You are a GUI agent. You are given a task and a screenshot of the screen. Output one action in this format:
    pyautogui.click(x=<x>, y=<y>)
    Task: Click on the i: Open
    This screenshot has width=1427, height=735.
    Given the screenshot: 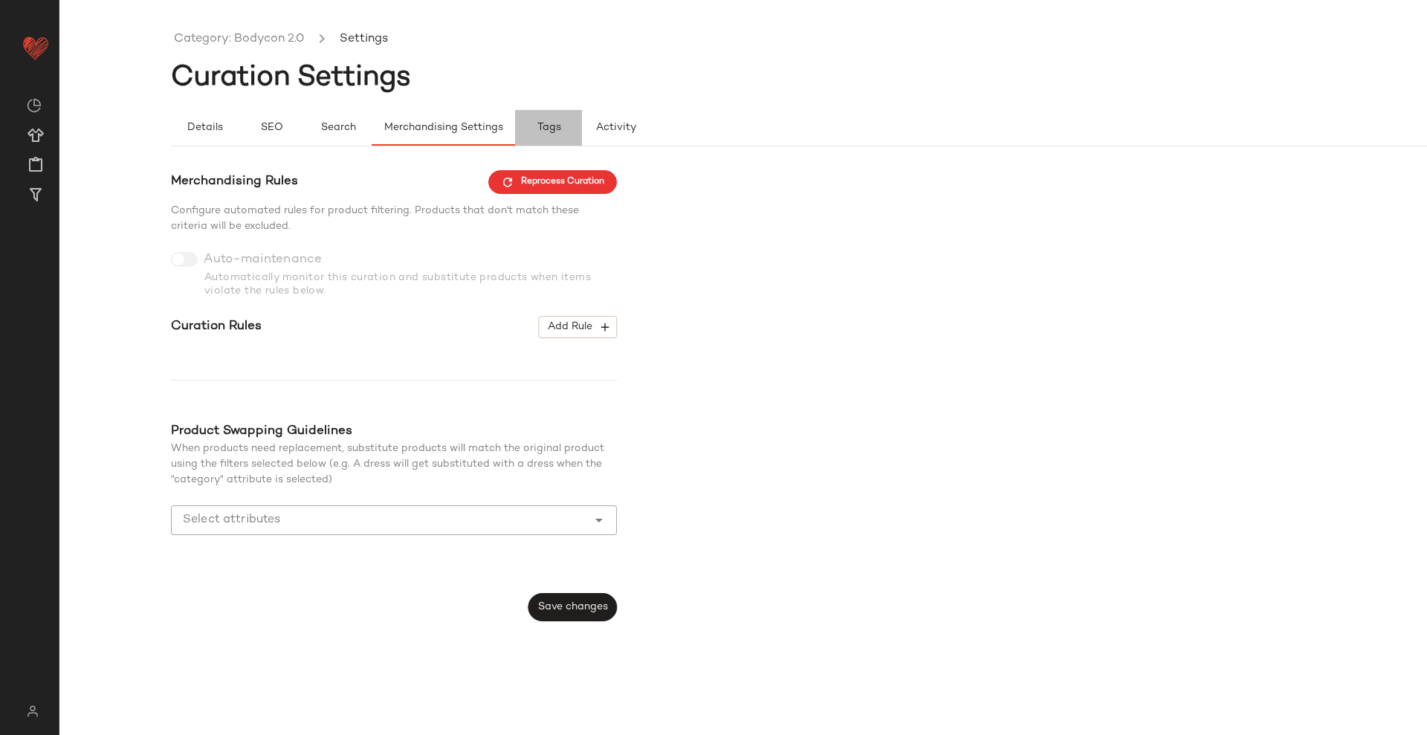 What is the action you would take?
    pyautogui.click(x=599, y=520)
    